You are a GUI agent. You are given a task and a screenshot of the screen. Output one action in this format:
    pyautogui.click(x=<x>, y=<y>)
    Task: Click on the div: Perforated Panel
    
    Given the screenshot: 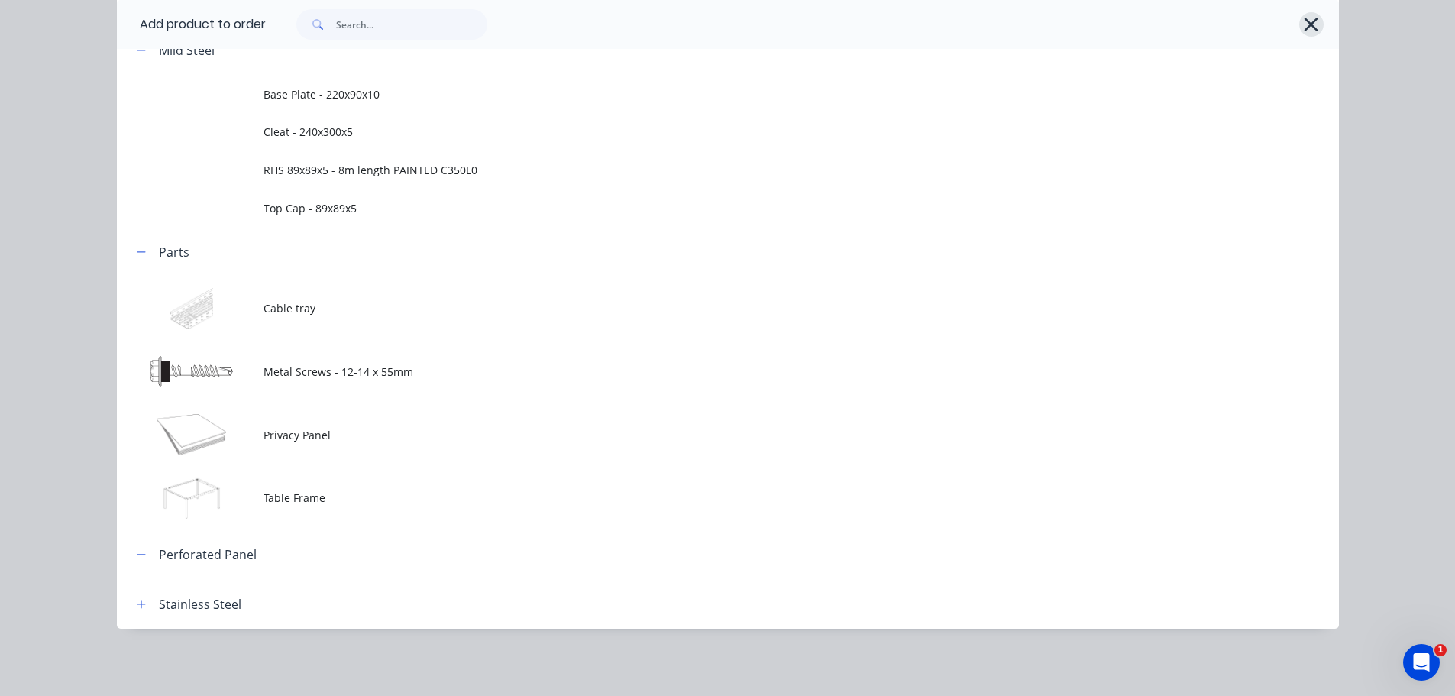 What is the action you would take?
    pyautogui.click(x=208, y=554)
    